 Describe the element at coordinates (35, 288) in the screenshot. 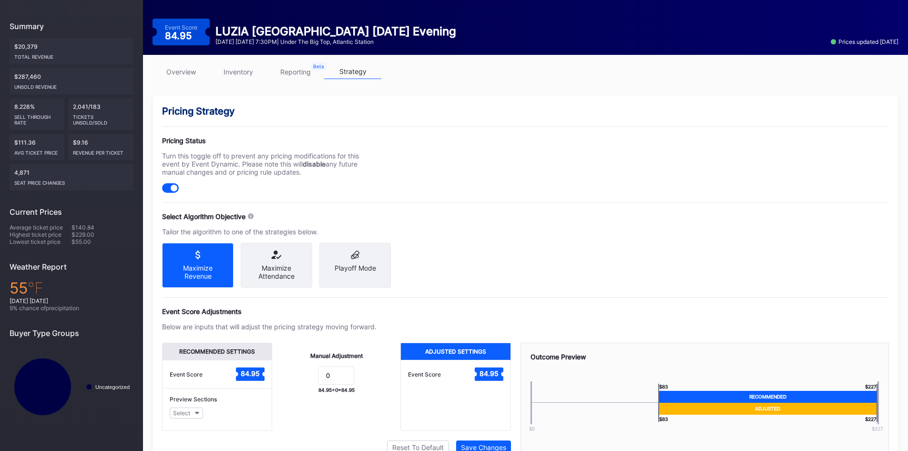

I see `span: ℉` at that location.